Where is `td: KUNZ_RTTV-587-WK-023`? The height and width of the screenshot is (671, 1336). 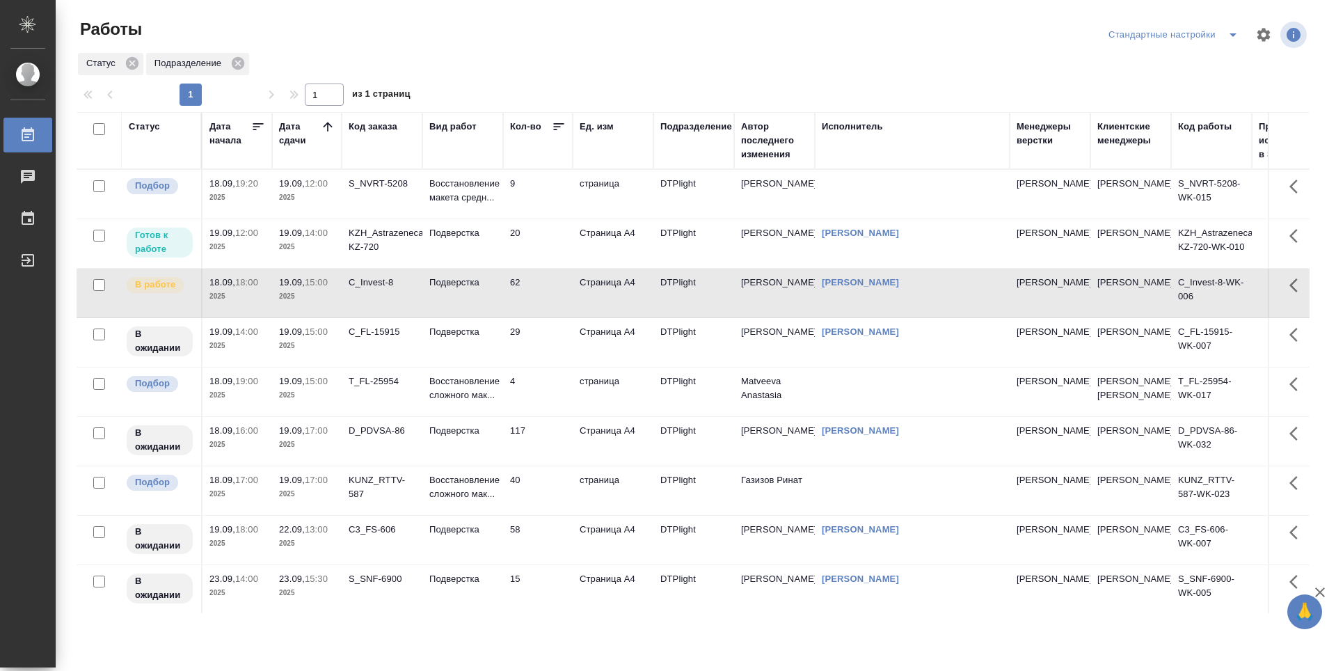
td: KUNZ_RTTV-587-WK-023 is located at coordinates (1211, 490).